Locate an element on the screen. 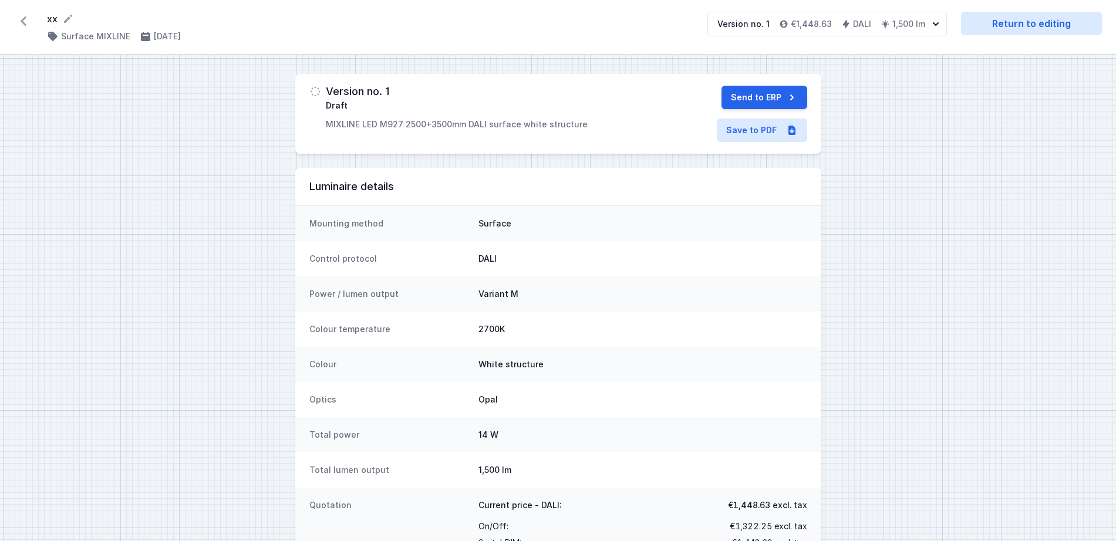  dd: 2700K is located at coordinates (643, 329).